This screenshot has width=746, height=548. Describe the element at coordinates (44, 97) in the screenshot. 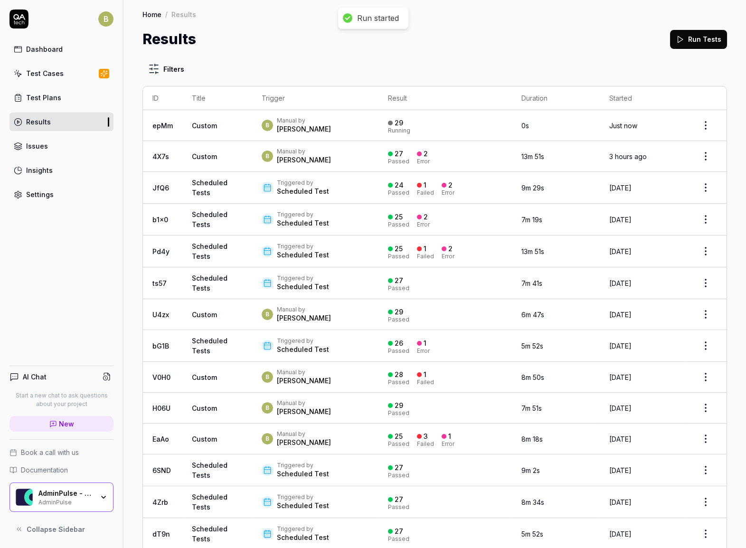

I see `div: Test Plans` at that location.